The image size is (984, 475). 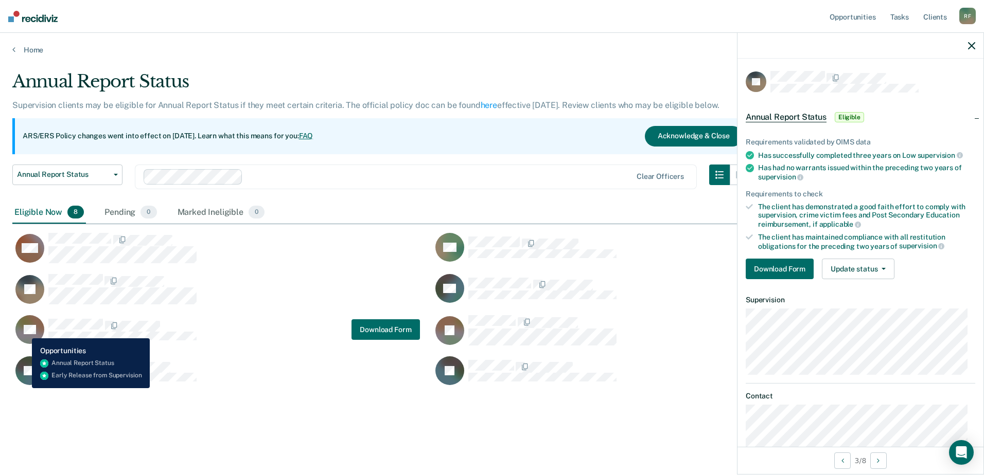 What do you see at coordinates (961, 453) in the screenshot?
I see `div: Open Intercom Messenger` at bounding box center [961, 453].